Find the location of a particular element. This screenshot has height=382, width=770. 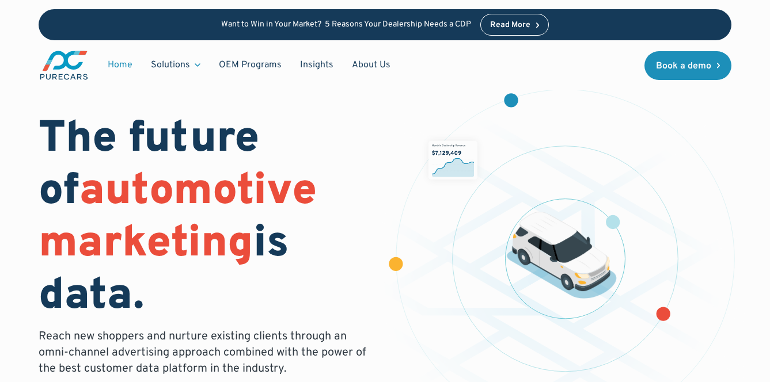

img: chart showing monthly dealership revenue of $7m is located at coordinates (452, 160).